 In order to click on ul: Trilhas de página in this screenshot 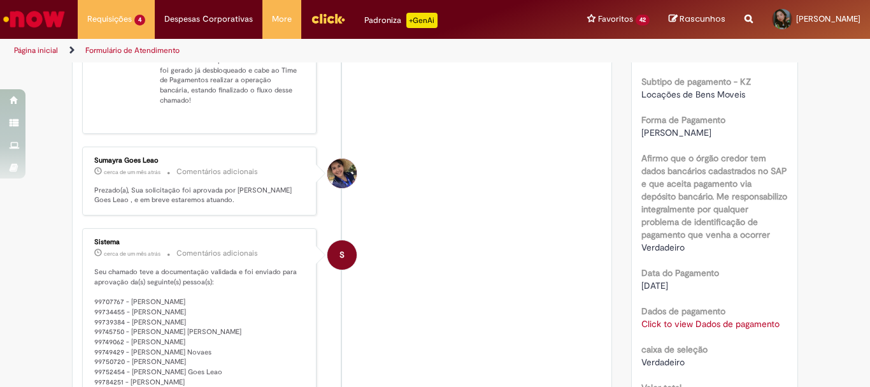, I will do `click(290, 50)`.